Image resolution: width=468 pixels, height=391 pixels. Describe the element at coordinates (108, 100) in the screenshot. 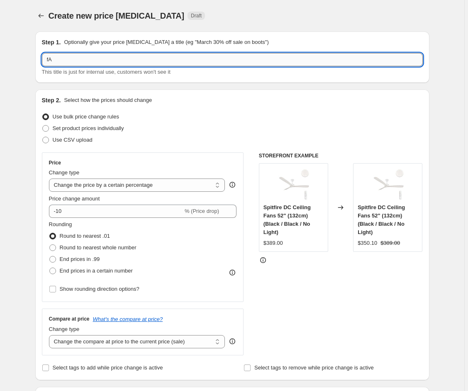

I see `p: Select how the prices should change` at that location.